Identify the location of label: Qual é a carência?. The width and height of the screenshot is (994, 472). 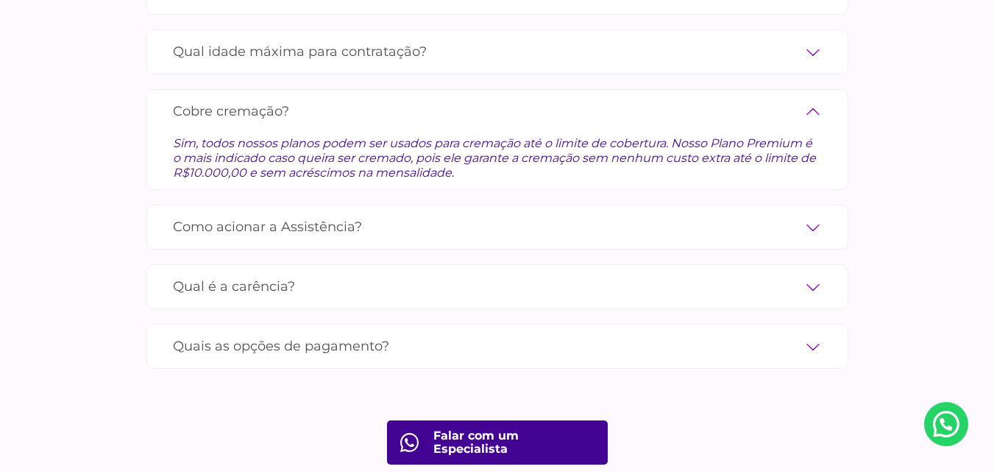
(497, 286).